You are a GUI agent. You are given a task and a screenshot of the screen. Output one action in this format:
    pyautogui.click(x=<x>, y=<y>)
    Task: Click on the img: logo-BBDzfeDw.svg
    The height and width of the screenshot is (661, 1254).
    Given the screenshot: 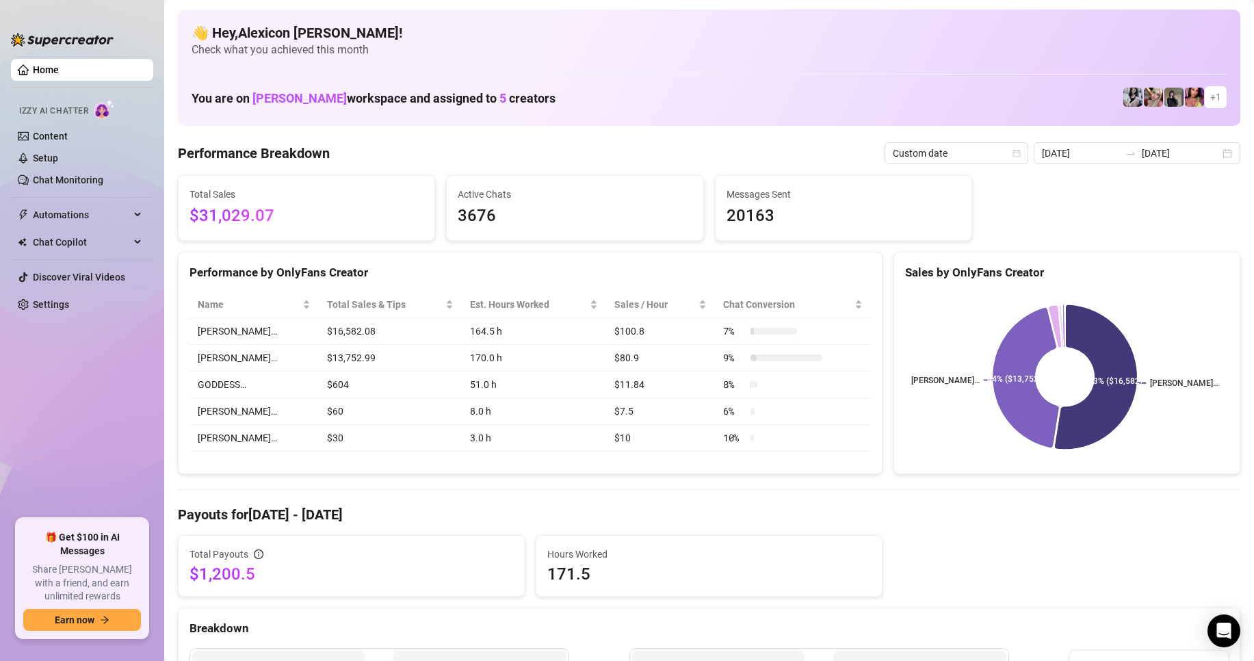 What is the action you would take?
    pyautogui.click(x=62, y=40)
    